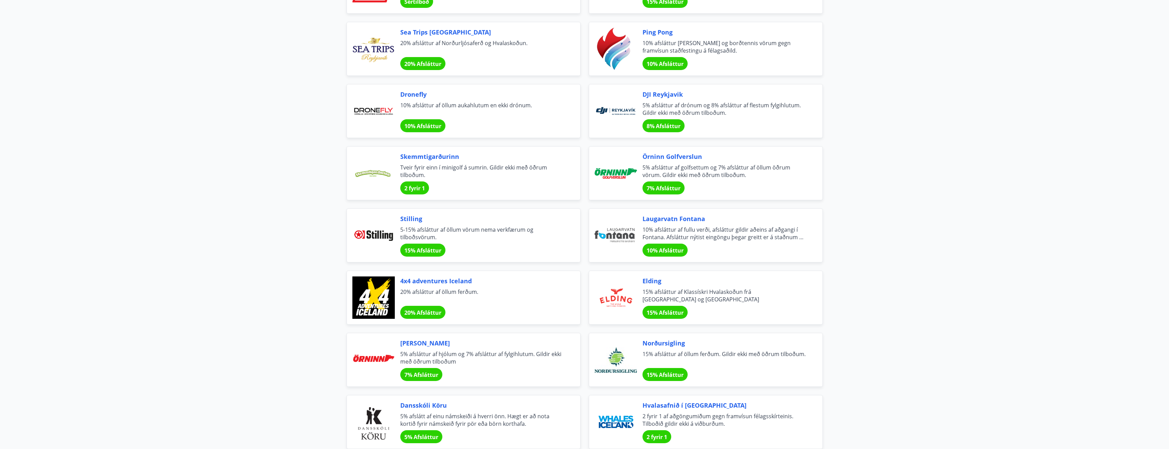  I want to click on span: 5-15% afsláttur af öllum vörum nema verkfærum og tilboðsvörum., so click(482, 234).